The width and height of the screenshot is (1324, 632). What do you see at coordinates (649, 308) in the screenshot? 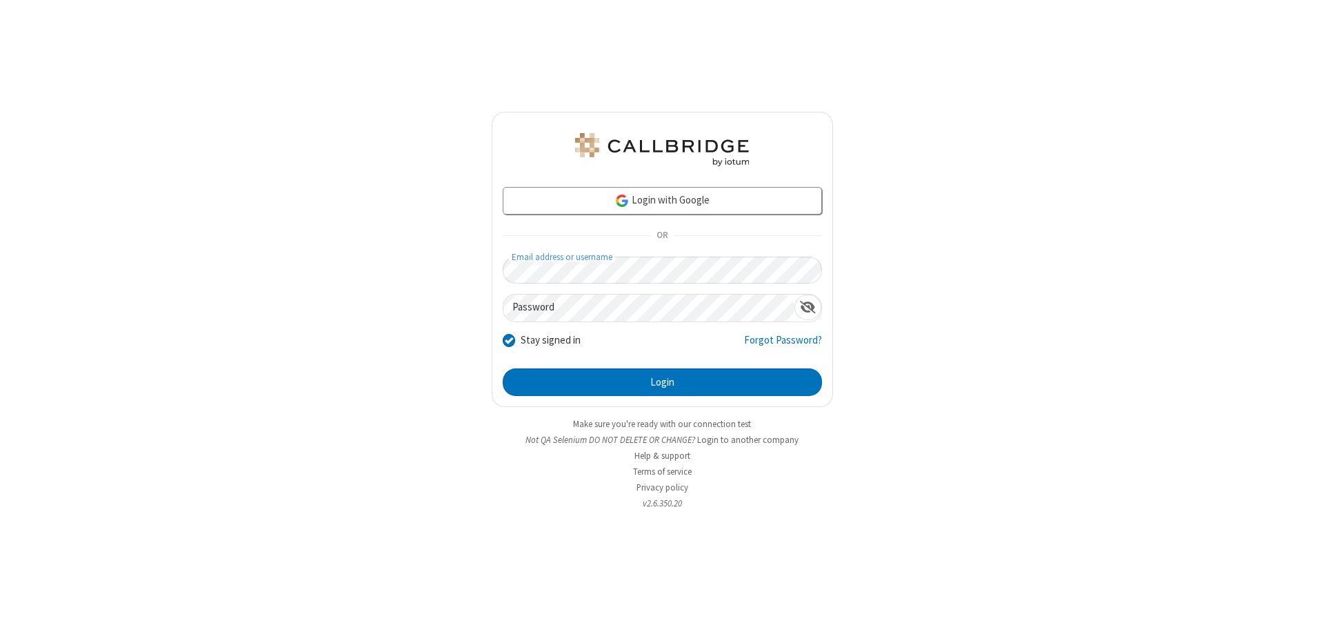
I see `input: Password` at bounding box center [649, 308].